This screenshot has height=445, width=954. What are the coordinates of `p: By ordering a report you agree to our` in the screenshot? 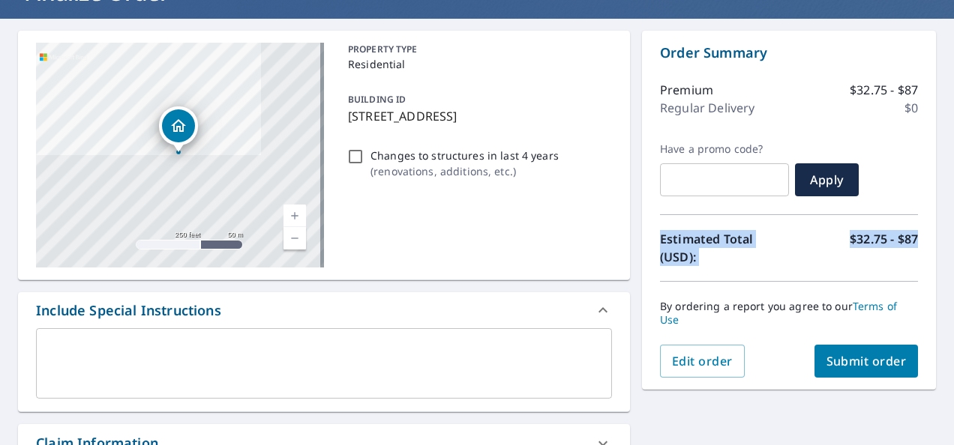 It's located at (789, 313).